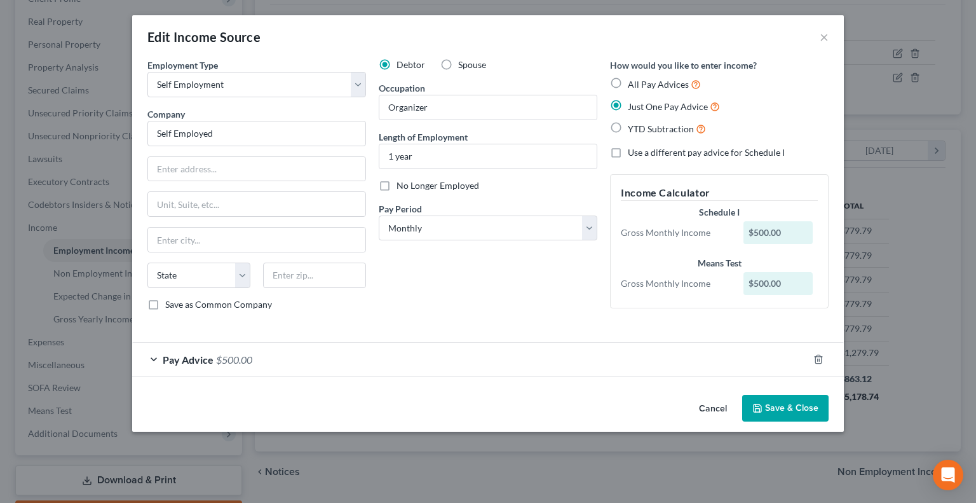  I want to click on label: Occupation, so click(402, 88).